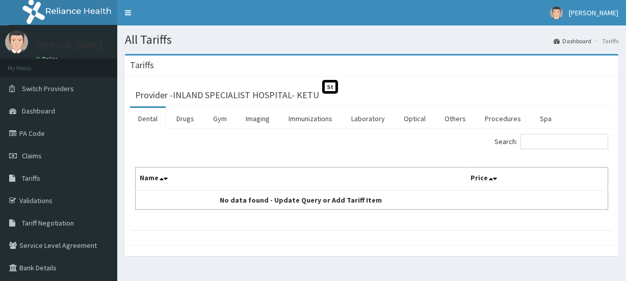 The width and height of the screenshot is (626, 281). What do you see at coordinates (564, 142) in the screenshot?
I see `input: Search:` at bounding box center [564, 142].